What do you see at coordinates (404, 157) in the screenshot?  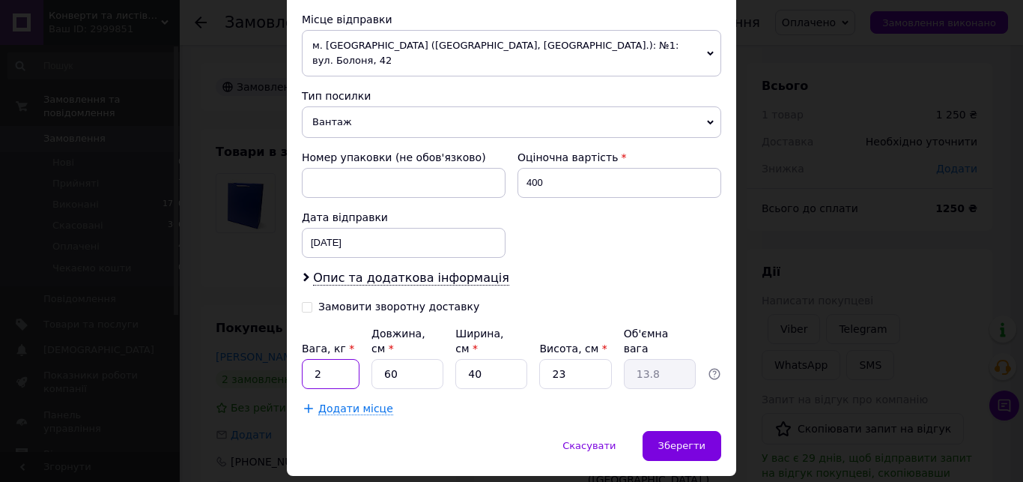 I see `div: Номер упаковки (не обов'язково)` at bounding box center [404, 157].